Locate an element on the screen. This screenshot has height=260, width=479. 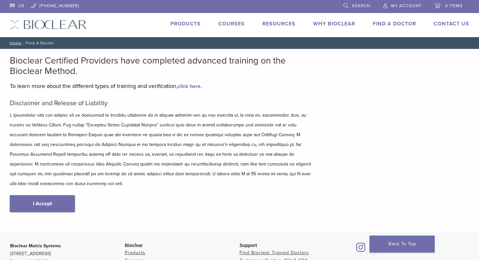
span: Search is located at coordinates (361, 6).